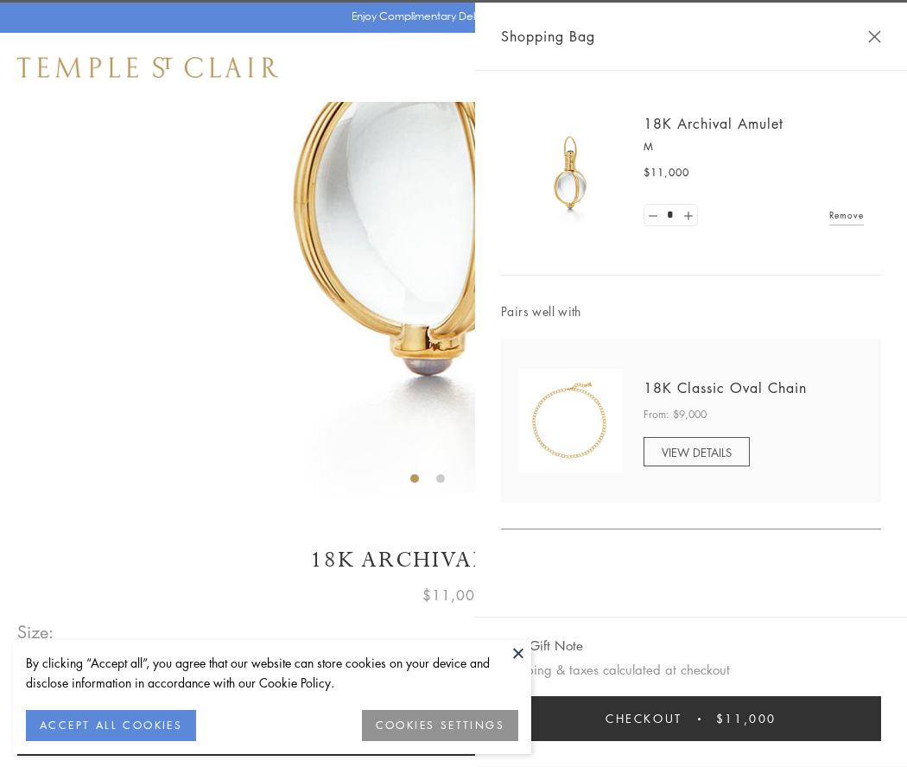  What do you see at coordinates (713, 123) in the screenshot?
I see `a: 18K Archival Amulet` at bounding box center [713, 123].